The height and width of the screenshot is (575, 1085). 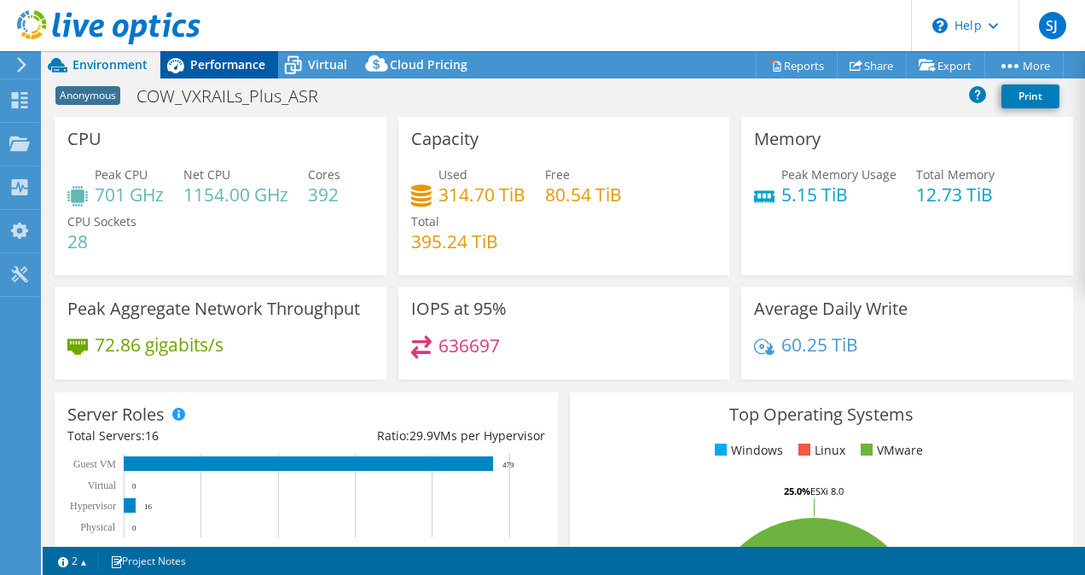 I want to click on span: SJ, so click(x=1053, y=26).